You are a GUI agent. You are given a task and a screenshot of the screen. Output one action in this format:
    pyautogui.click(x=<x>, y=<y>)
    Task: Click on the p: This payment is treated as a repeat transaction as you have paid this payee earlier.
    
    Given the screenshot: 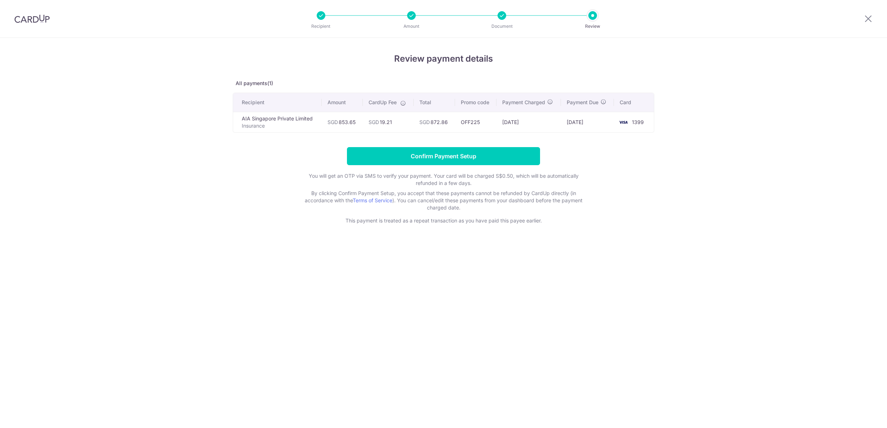 What is the action you would take?
    pyautogui.click(x=443, y=220)
    